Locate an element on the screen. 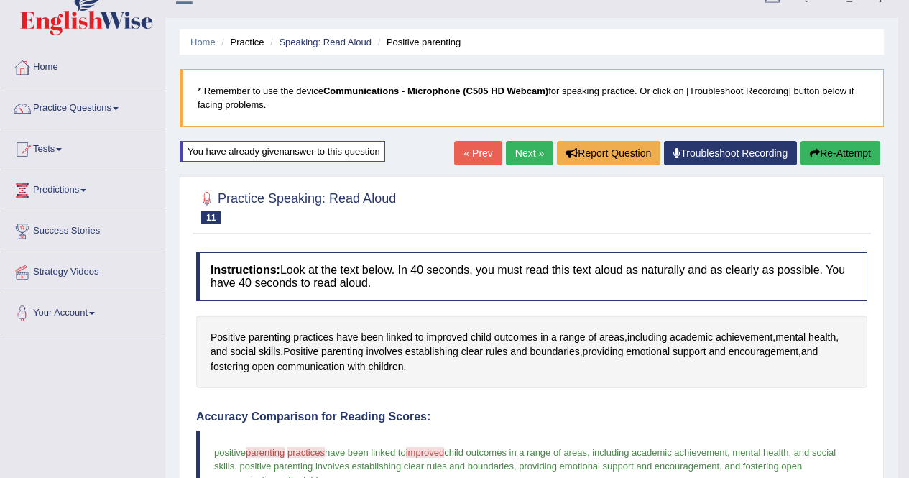 Image resolution: width=909 pixels, height=478 pixels. span: 11 is located at coordinates (211, 218).